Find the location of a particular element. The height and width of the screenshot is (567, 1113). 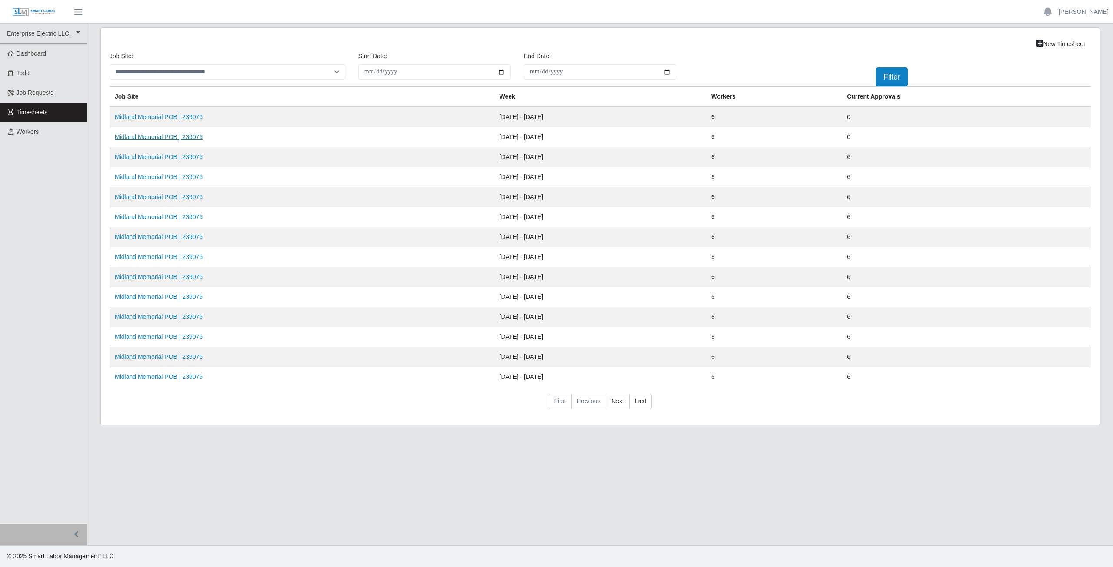

th: Workers is located at coordinates (774, 97).